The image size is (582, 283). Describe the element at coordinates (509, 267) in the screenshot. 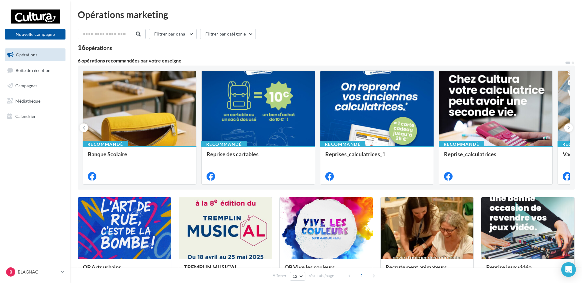

I see `span: Reprise jeux vidéo` at that location.